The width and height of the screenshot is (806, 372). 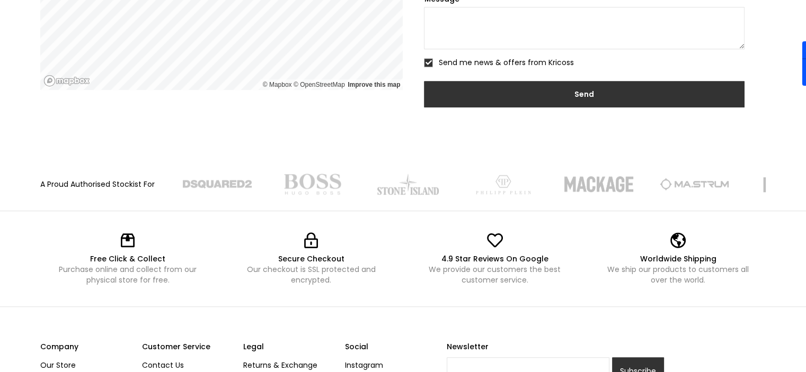 I want to click on a: Mapbox, so click(x=277, y=85).